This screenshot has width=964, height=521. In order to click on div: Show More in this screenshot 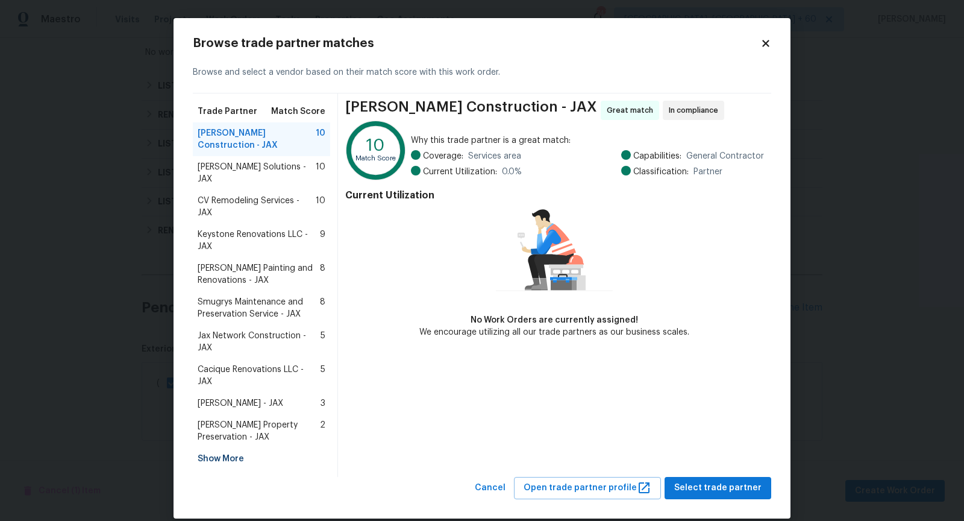, I will do `click(262, 459)`.